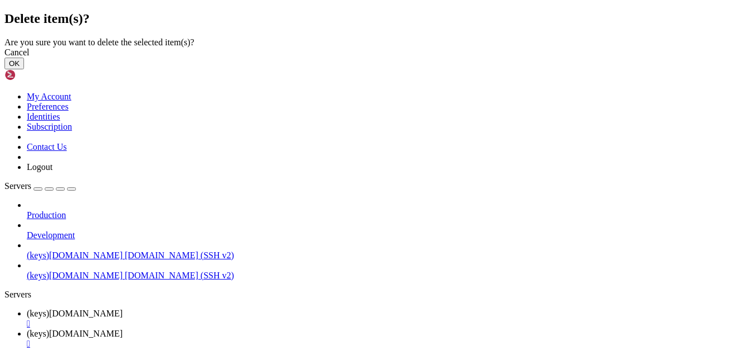 The width and height of the screenshot is (751, 350). What do you see at coordinates (46, 214) in the screenshot?
I see `span: Production` at bounding box center [46, 214].